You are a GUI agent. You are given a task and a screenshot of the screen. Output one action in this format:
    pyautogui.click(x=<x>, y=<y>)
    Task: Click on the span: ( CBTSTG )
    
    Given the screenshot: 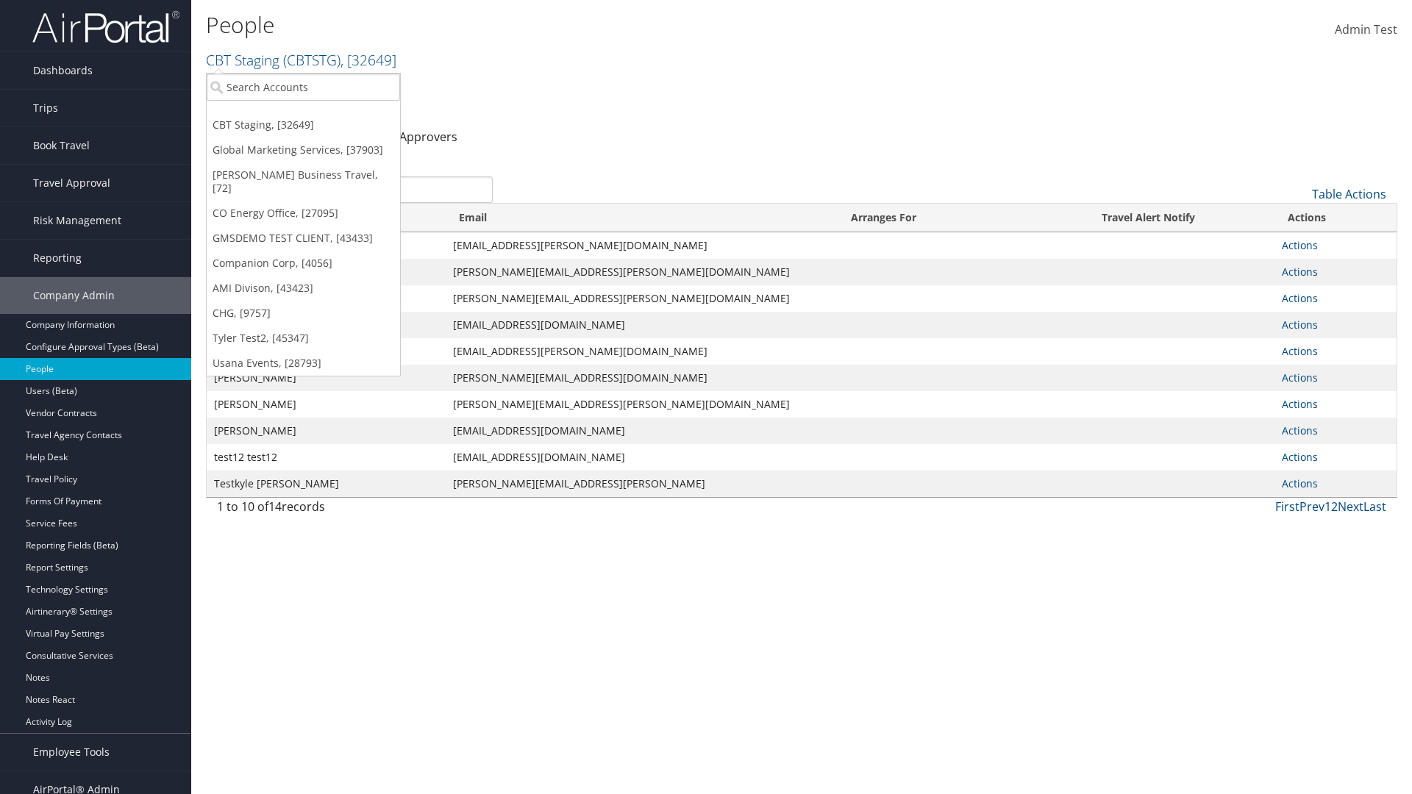 What is the action you would take?
    pyautogui.click(x=312, y=60)
    